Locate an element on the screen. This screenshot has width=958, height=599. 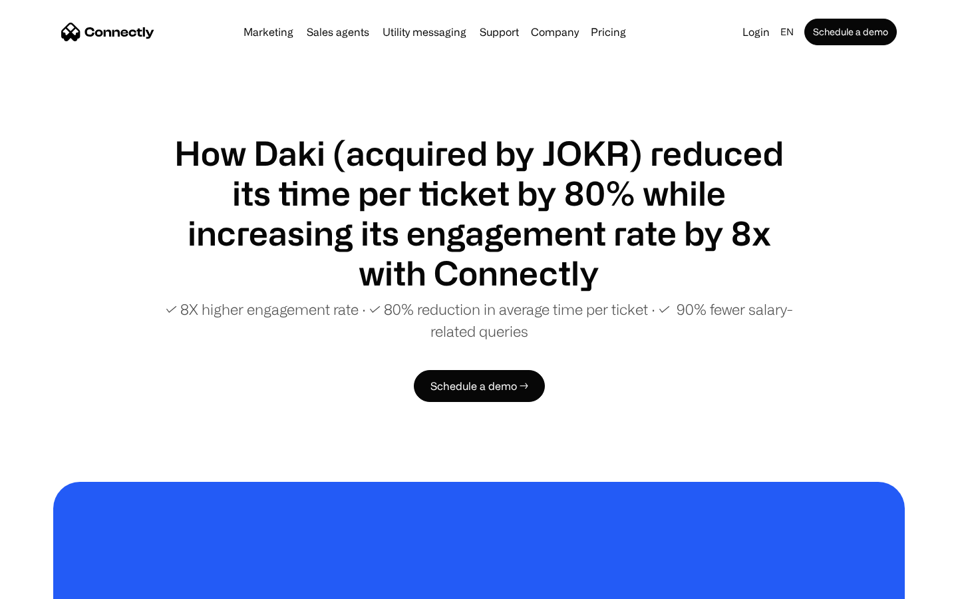
a: Schedule a demo is located at coordinates (850, 32).